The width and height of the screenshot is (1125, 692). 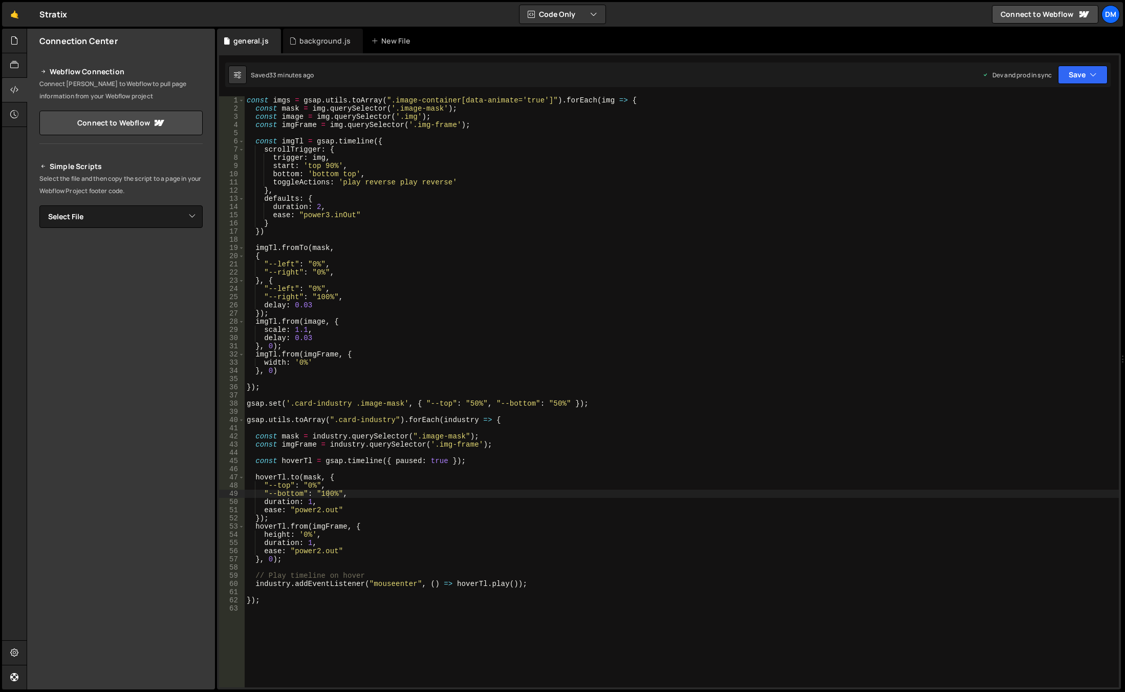 What do you see at coordinates (232, 182) in the screenshot?
I see `div: 11` at bounding box center [232, 182].